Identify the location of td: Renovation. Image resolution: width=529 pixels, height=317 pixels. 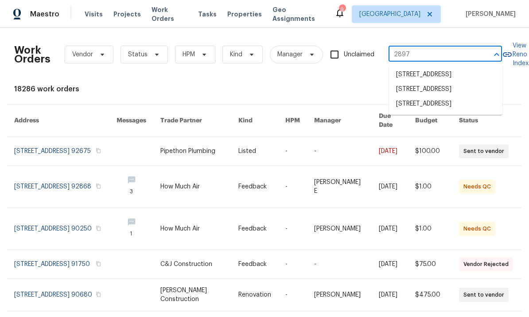
(255, 295).